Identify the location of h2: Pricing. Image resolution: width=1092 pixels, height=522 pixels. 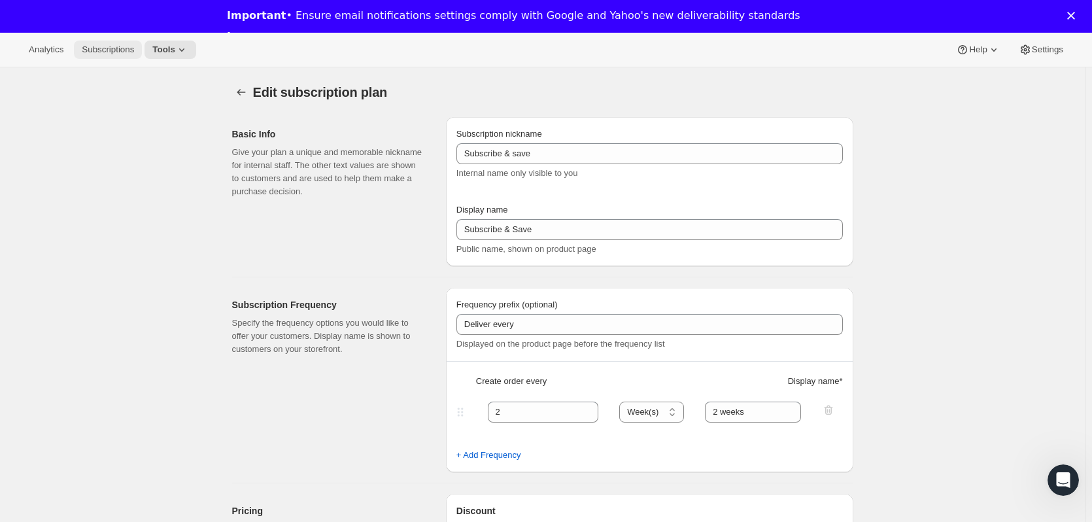
(328, 511).